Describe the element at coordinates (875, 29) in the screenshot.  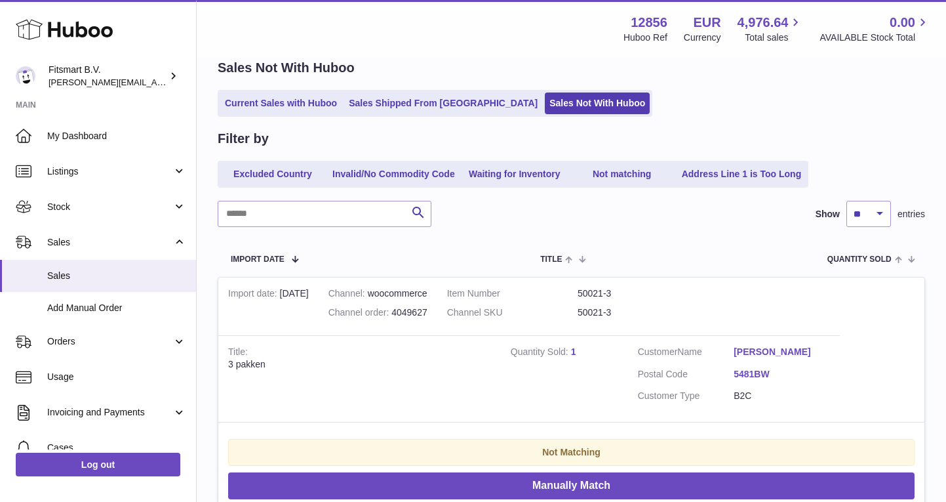
I see `a: 0.00 AVAILABLE Stock Total` at that location.